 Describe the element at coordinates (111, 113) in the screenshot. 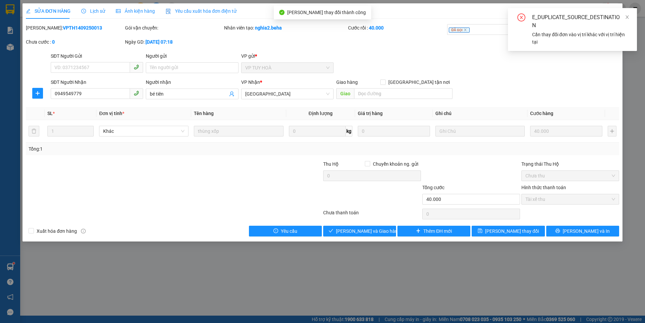

I see `span: Đơn vị tính` at that location.